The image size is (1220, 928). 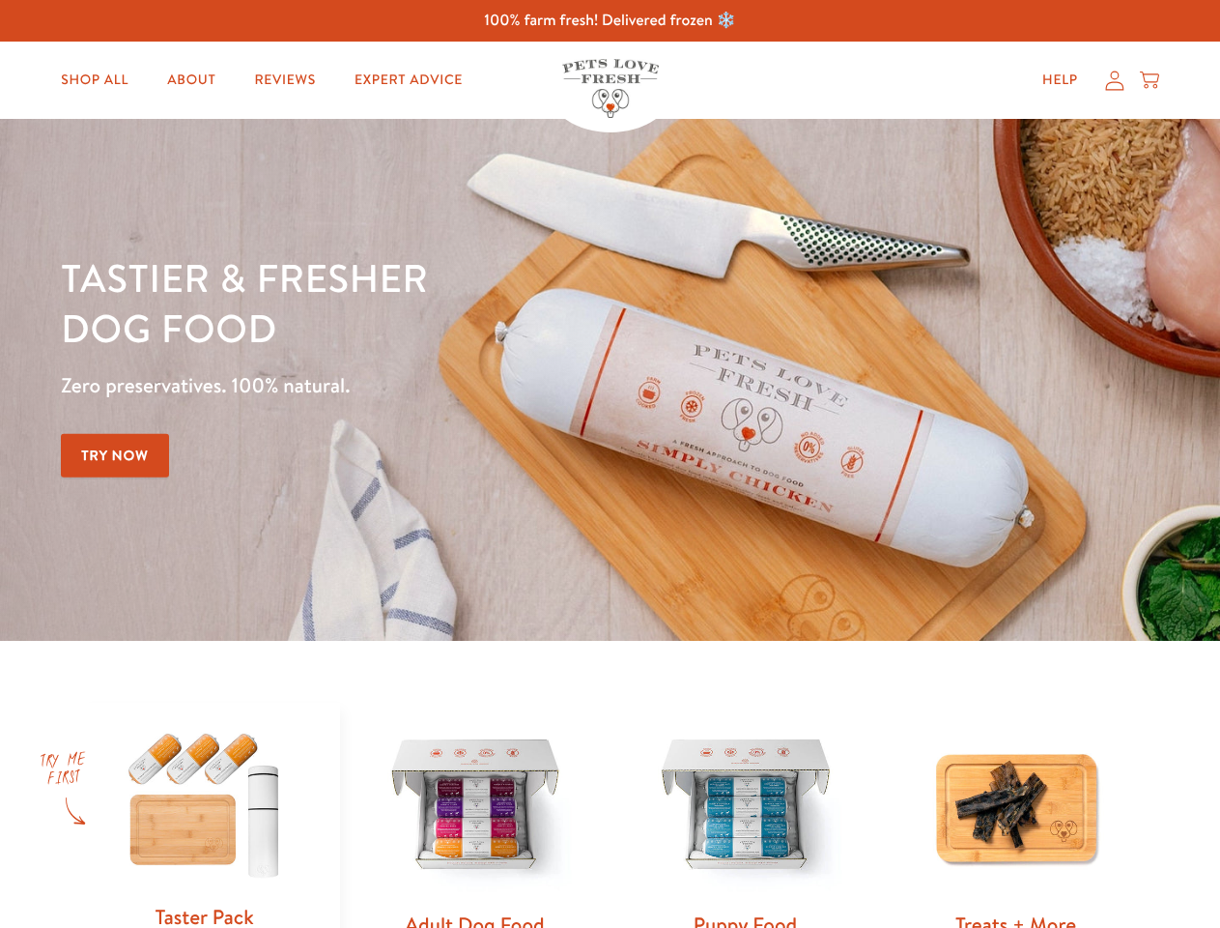 I want to click on img: Pets Love Fresh, so click(x=611, y=88).